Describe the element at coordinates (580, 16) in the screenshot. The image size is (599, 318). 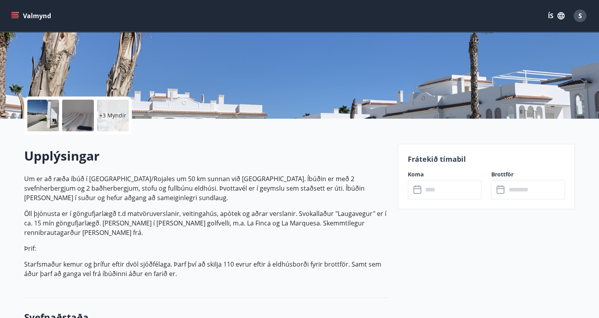
I see `button: S` at that location.